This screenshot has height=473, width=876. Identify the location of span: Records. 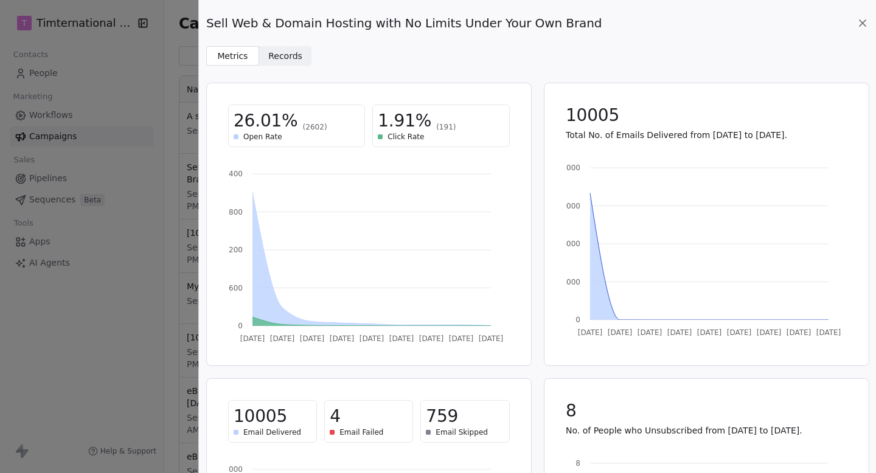
(285, 56).